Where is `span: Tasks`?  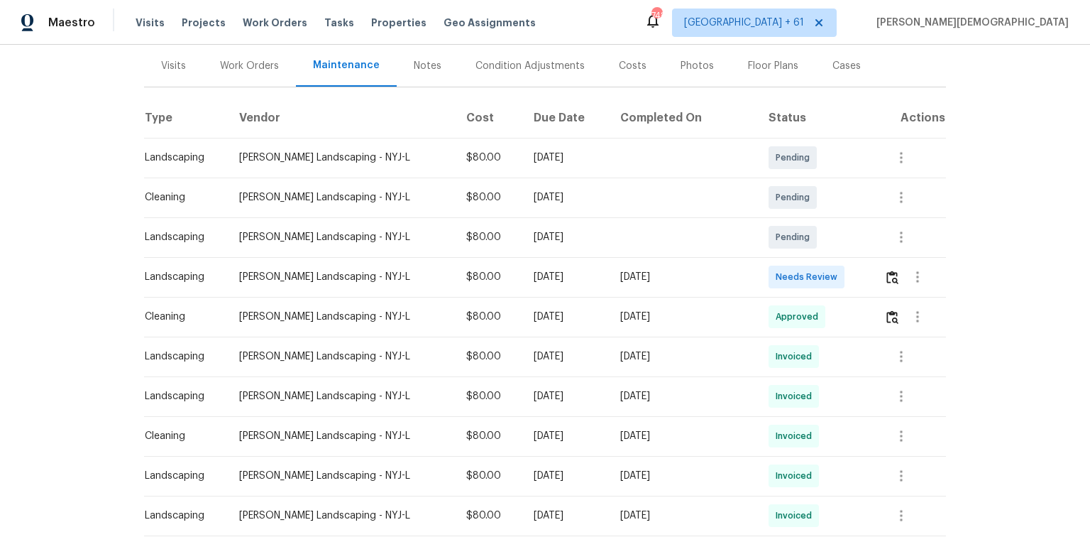
span: Tasks is located at coordinates (339, 23).